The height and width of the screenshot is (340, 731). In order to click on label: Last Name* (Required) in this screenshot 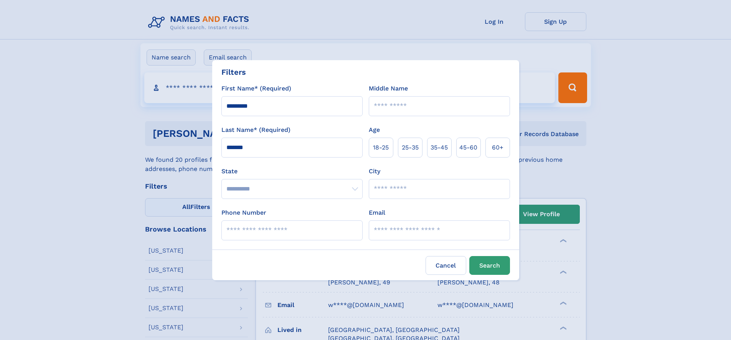, I will do `click(256, 130)`.